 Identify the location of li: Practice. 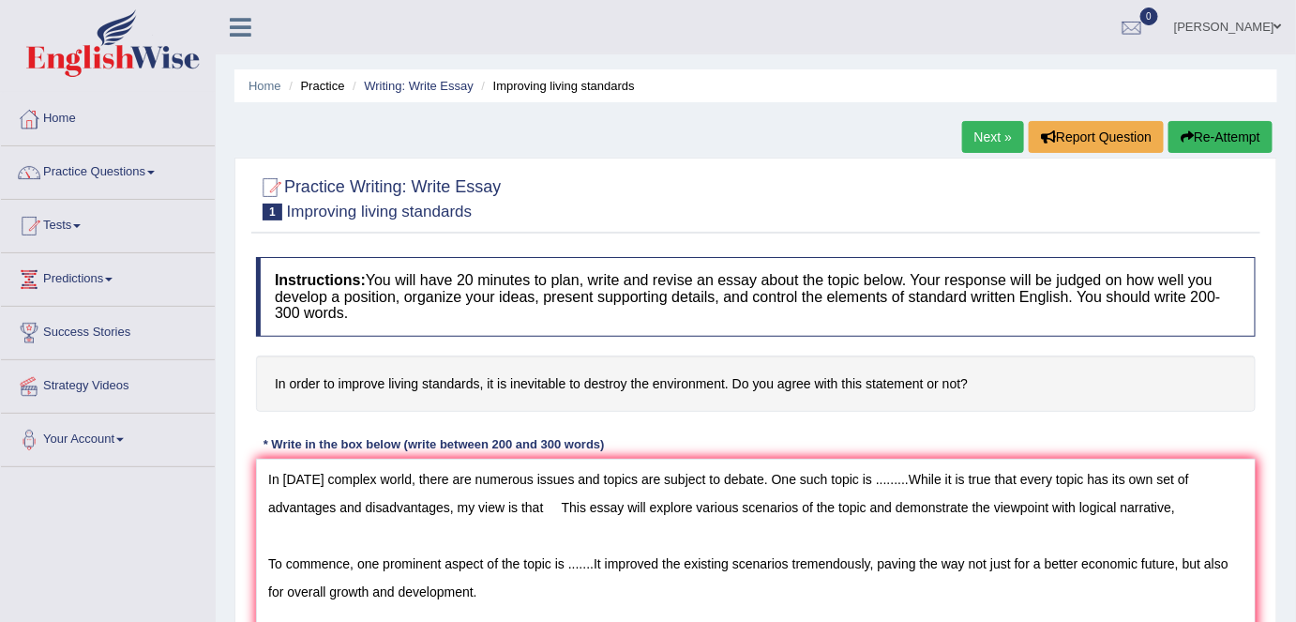
(314, 85).